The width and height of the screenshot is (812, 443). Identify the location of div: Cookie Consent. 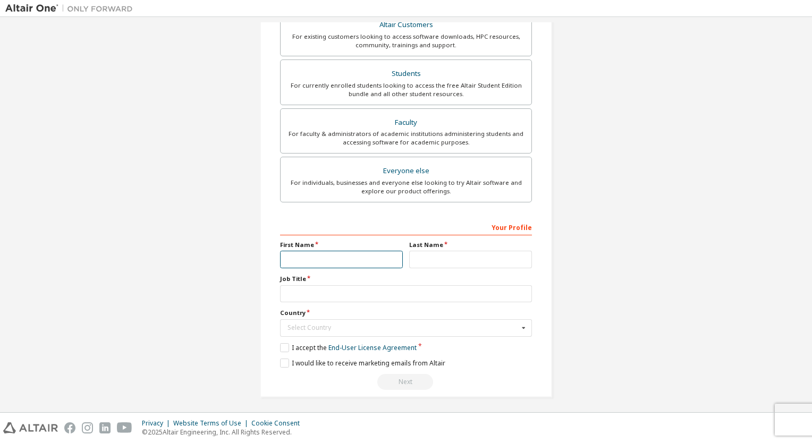
(279, 424).